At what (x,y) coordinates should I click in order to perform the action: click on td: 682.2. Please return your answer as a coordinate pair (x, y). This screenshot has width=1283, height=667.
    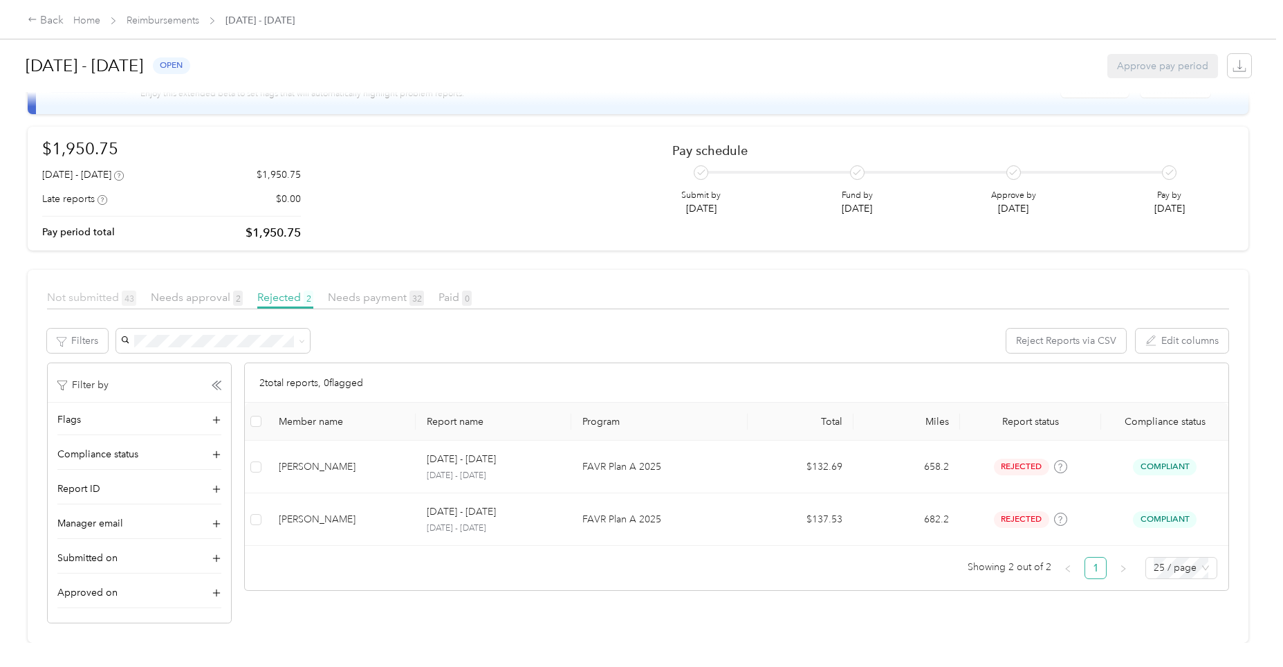
    Looking at the image, I should click on (906, 519).